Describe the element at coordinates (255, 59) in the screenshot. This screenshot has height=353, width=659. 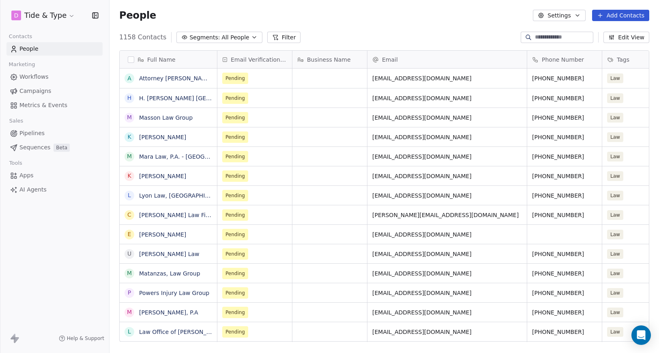
I see `div: Email Verification Status` at that location.